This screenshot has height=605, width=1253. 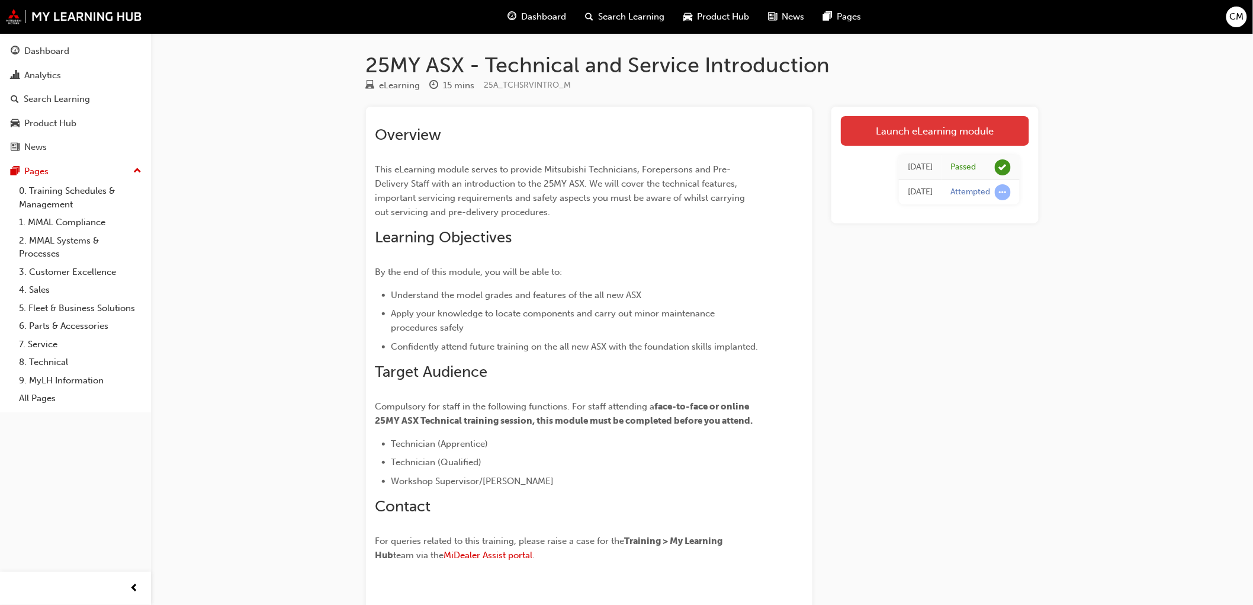 What do you see at coordinates (74, 17) in the screenshot?
I see `img: mmal` at bounding box center [74, 17].